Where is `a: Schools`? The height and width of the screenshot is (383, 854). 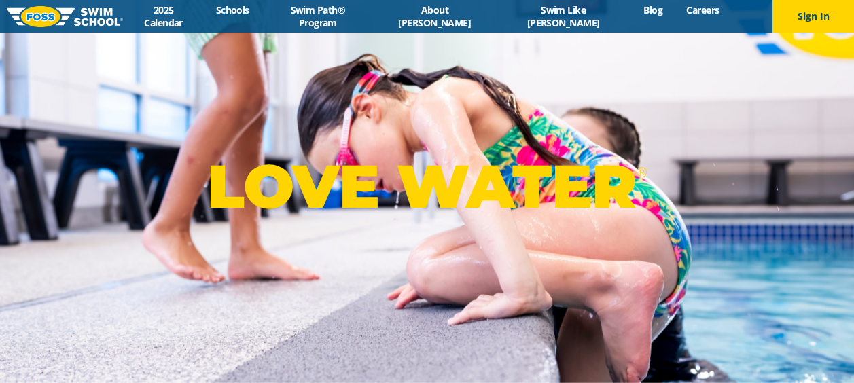 a: Schools is located at coordinates (232, 10).